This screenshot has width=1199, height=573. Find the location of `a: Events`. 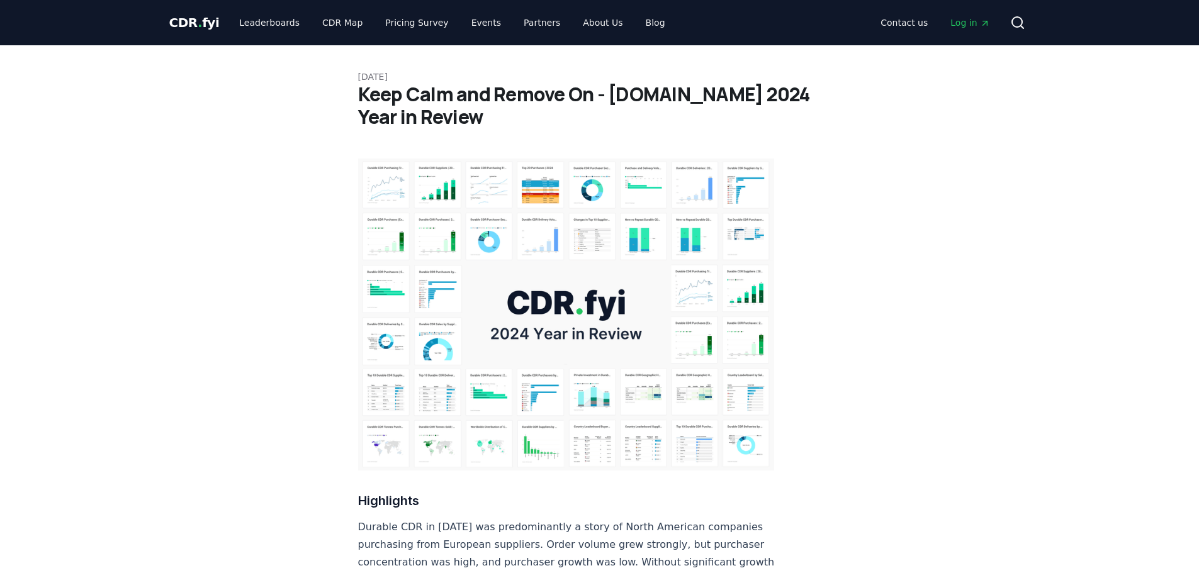

a: Events is located at coordinates (486, 23).